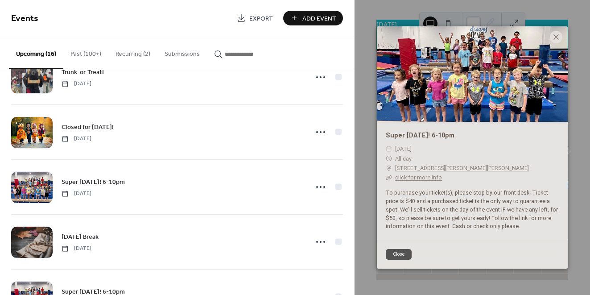  Describe the element at coordinates (25, 18) in the screenshot. I see `span: Events` at that location.